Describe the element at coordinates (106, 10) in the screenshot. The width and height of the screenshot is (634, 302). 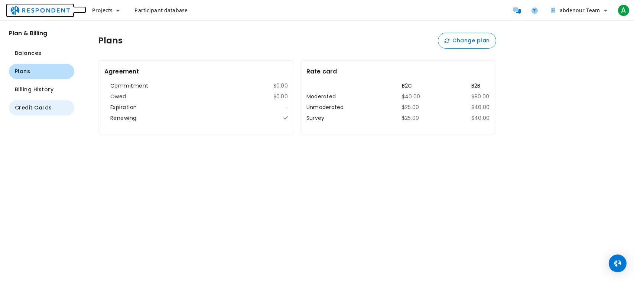
I see `button: Projects` at that location.